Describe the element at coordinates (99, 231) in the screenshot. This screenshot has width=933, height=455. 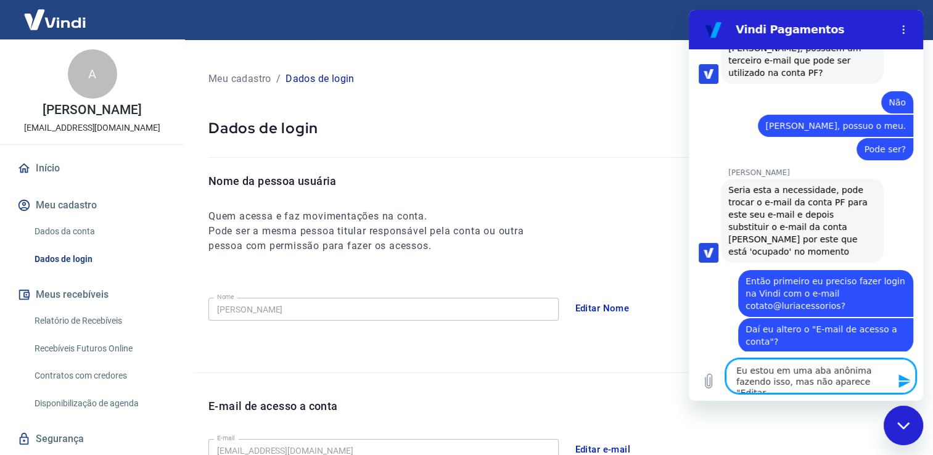
I see `a: Dados da conta` at that location.